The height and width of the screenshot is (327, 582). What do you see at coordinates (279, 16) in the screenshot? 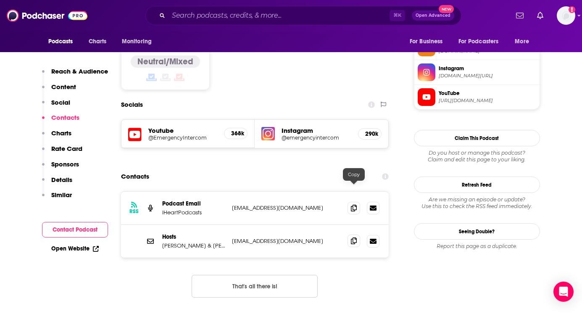
I see `input: Search podcasts, credits, & more...` at bounding box center [279, 16].